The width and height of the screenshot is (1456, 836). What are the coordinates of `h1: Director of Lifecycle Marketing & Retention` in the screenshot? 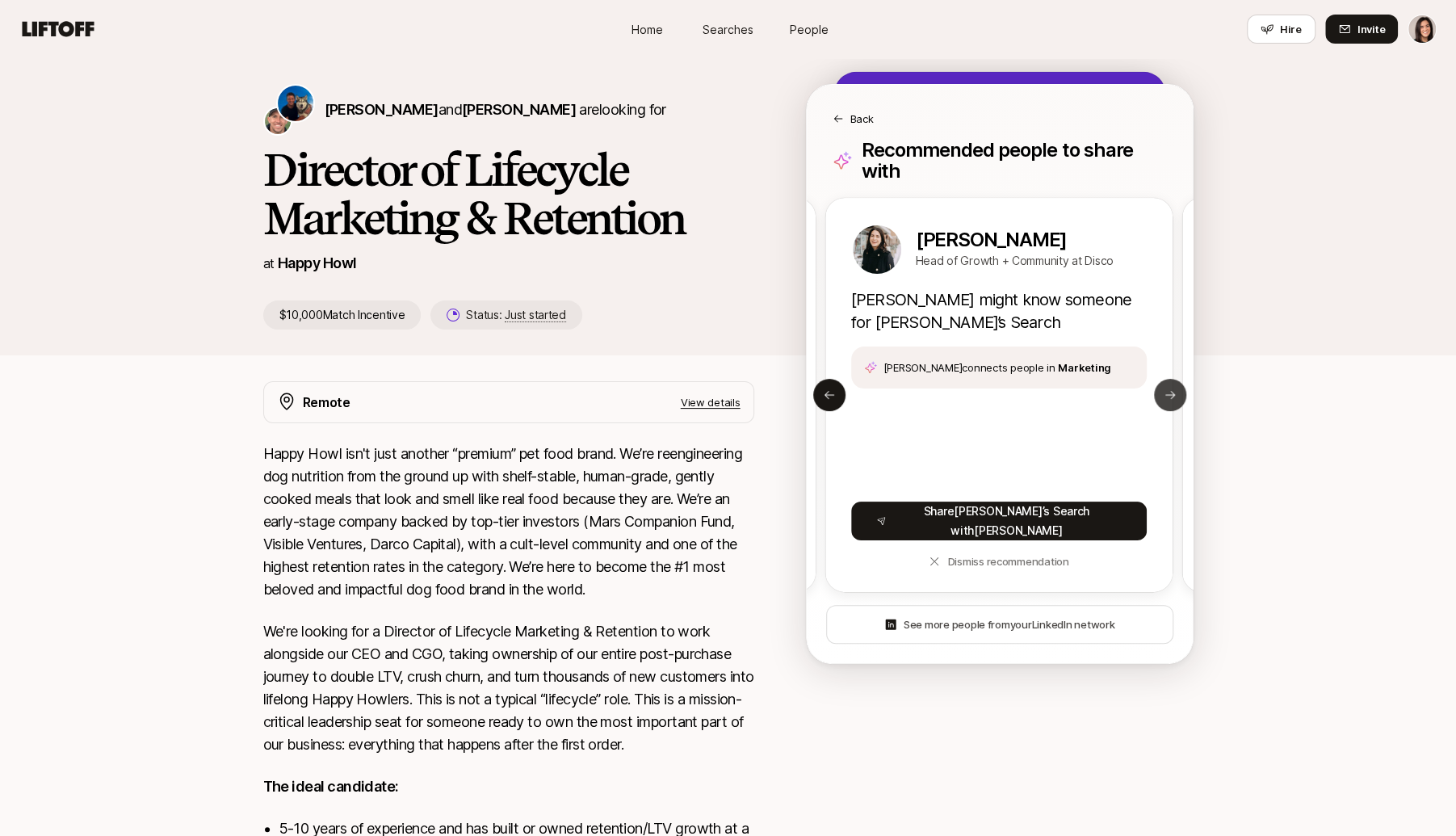 It's located at (509, 194).